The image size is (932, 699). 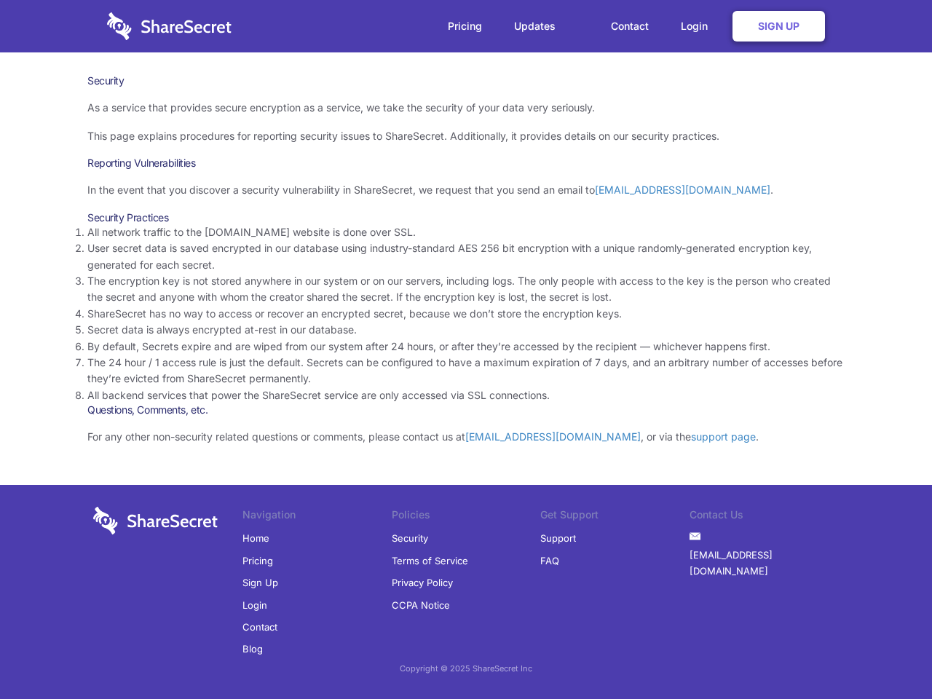 I want to click on li: By default, Secrets expire and are wiped from our system after 24 hours, or after they’re accesse..., so click(x=466, y=346).